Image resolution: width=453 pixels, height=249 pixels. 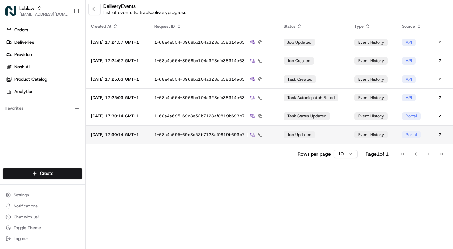 I want to click on div: We're available if you need us!, so click(x=55, y=75).